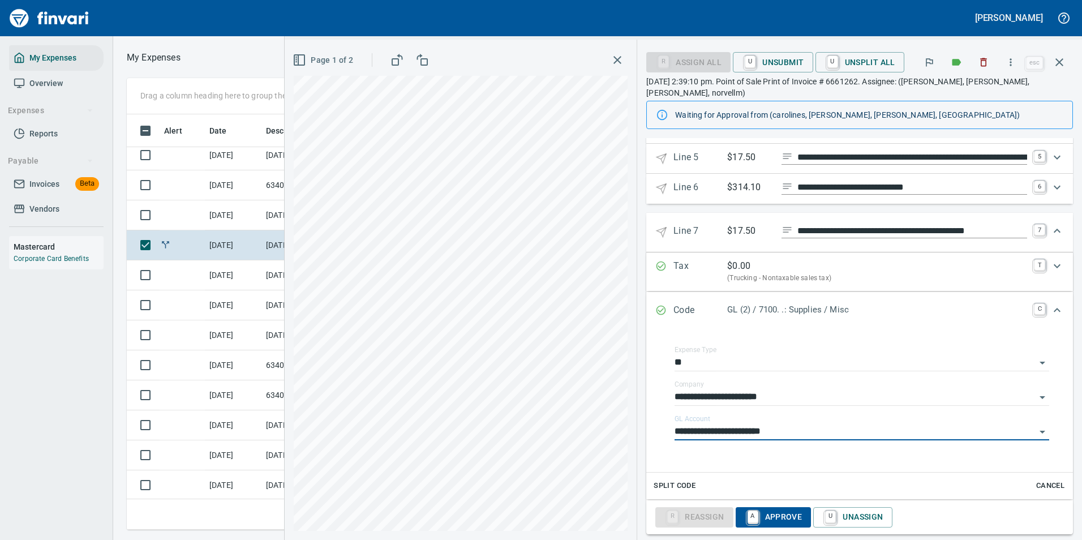  What do you see at coordinates (689, 384) in the screenshot?
I see `label: Company` at bounding box center [689, 384].